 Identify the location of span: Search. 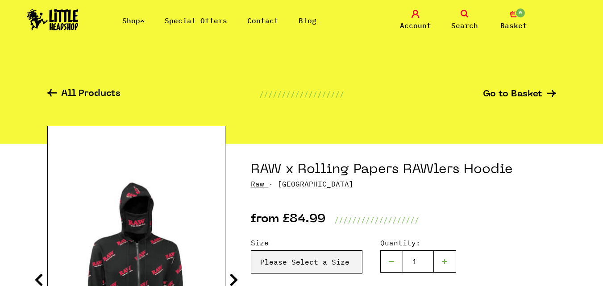
(464, 25).